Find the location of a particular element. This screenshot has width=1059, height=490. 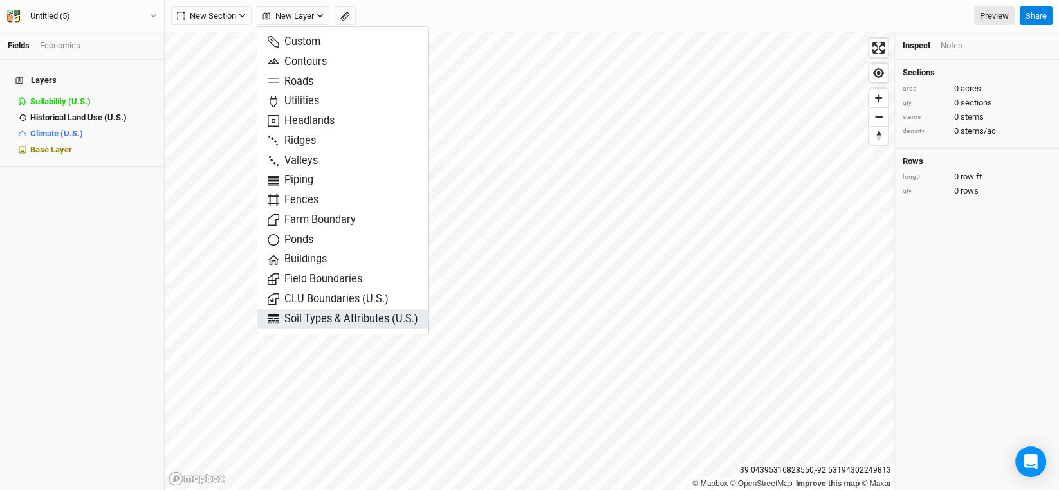

a: Improve this map is located at coordinates (828, 484).